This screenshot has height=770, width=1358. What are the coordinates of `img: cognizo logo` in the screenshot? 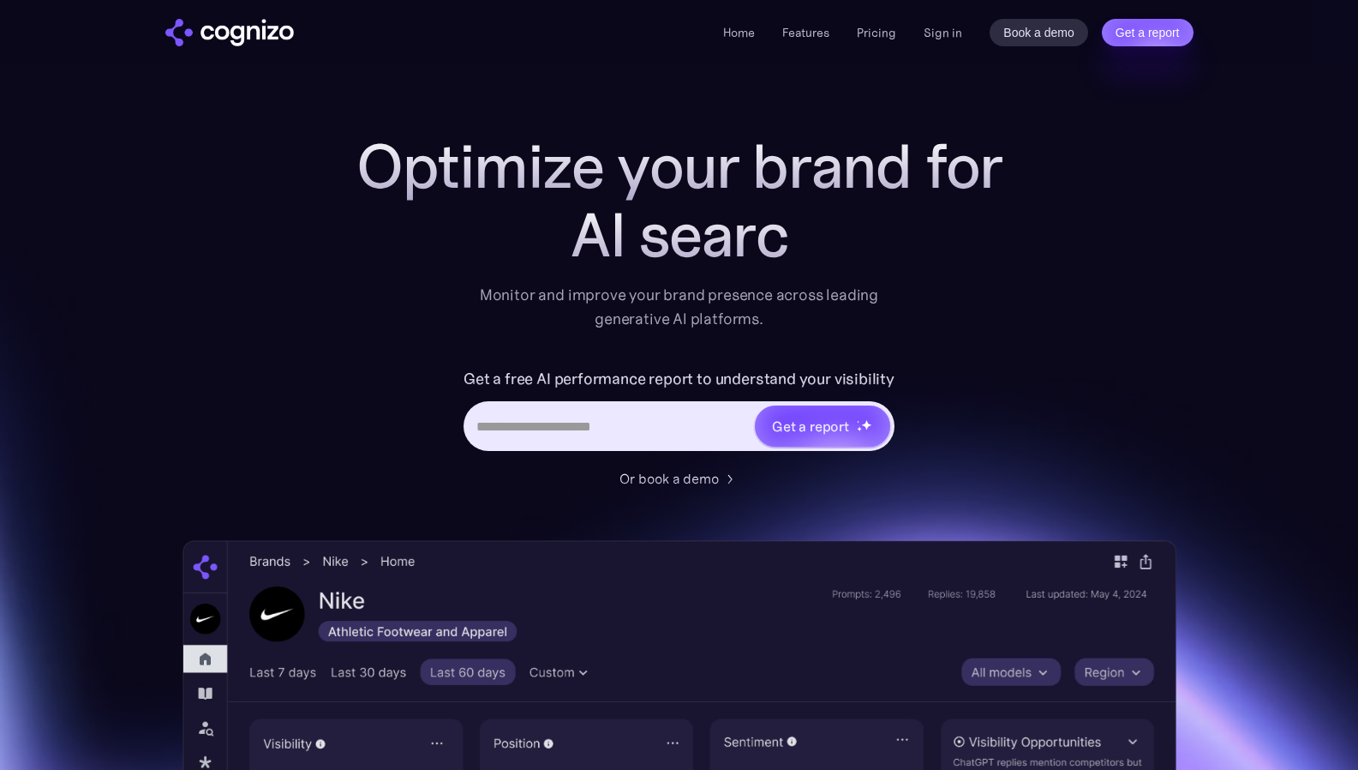 It's located at (230, 33).